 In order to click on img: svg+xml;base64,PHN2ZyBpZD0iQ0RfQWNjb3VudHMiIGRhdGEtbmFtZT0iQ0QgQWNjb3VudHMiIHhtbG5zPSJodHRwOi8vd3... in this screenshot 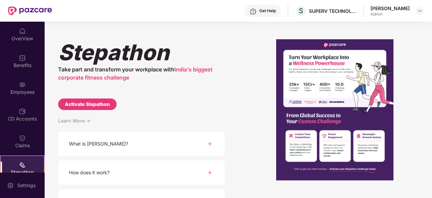, I will do `click(22, 111)`.